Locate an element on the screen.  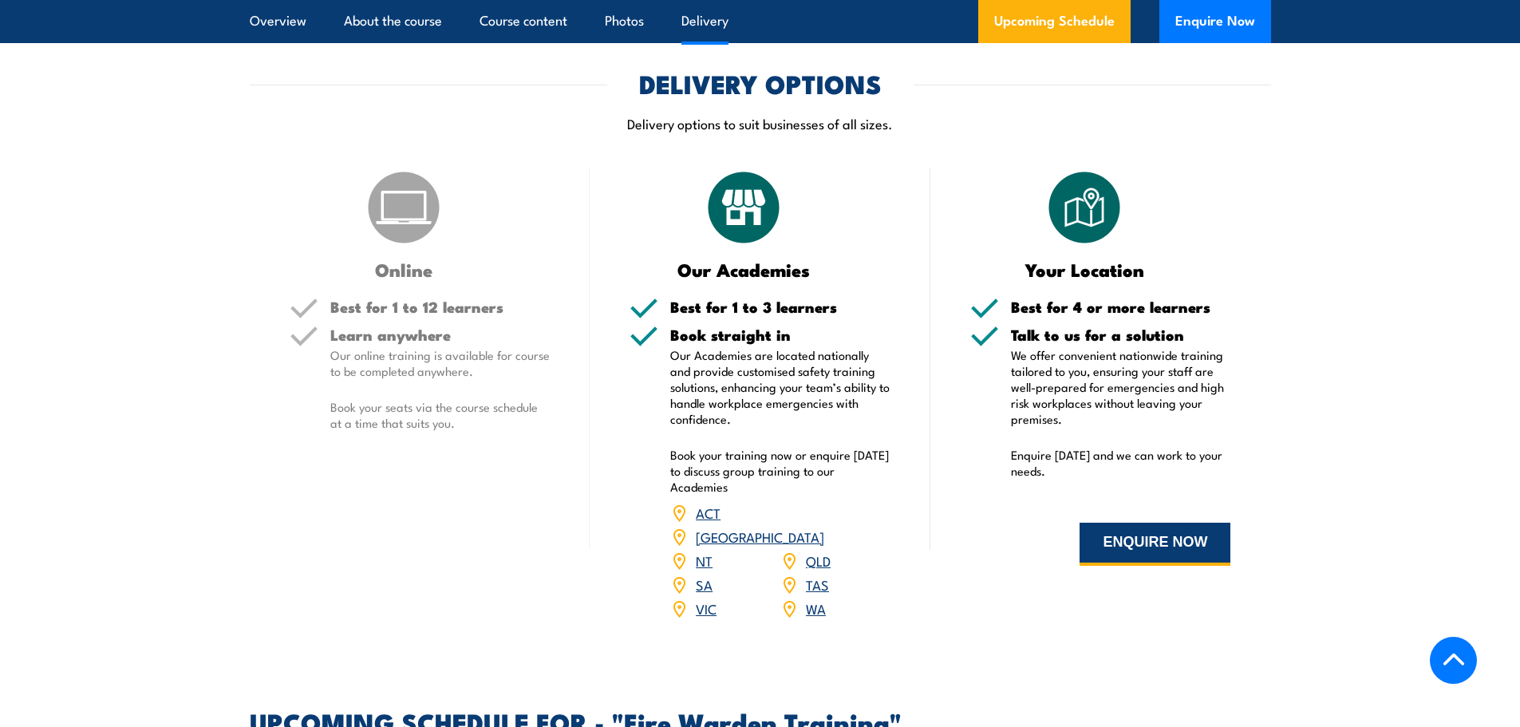
a: ACT is located at coordinates (708, 512).